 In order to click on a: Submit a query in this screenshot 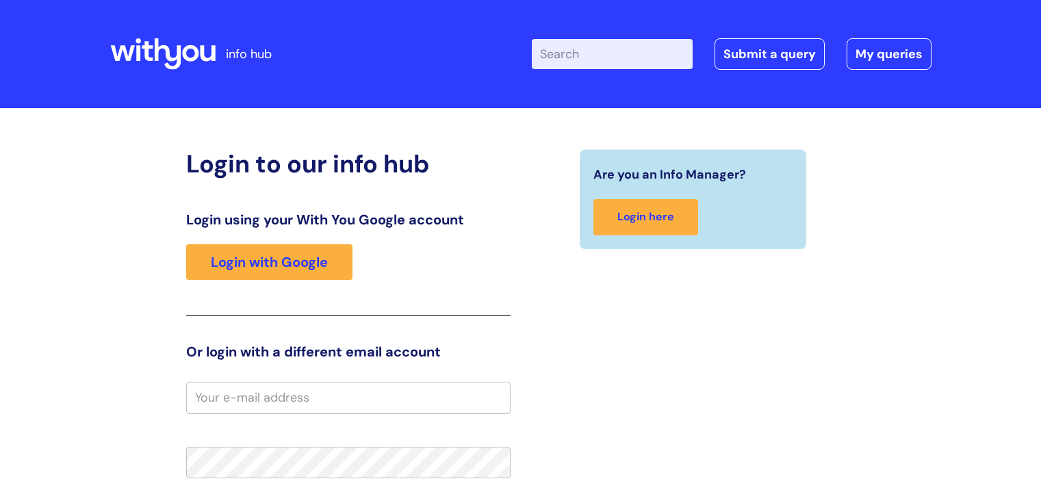, I will do `click(769, 54)`.